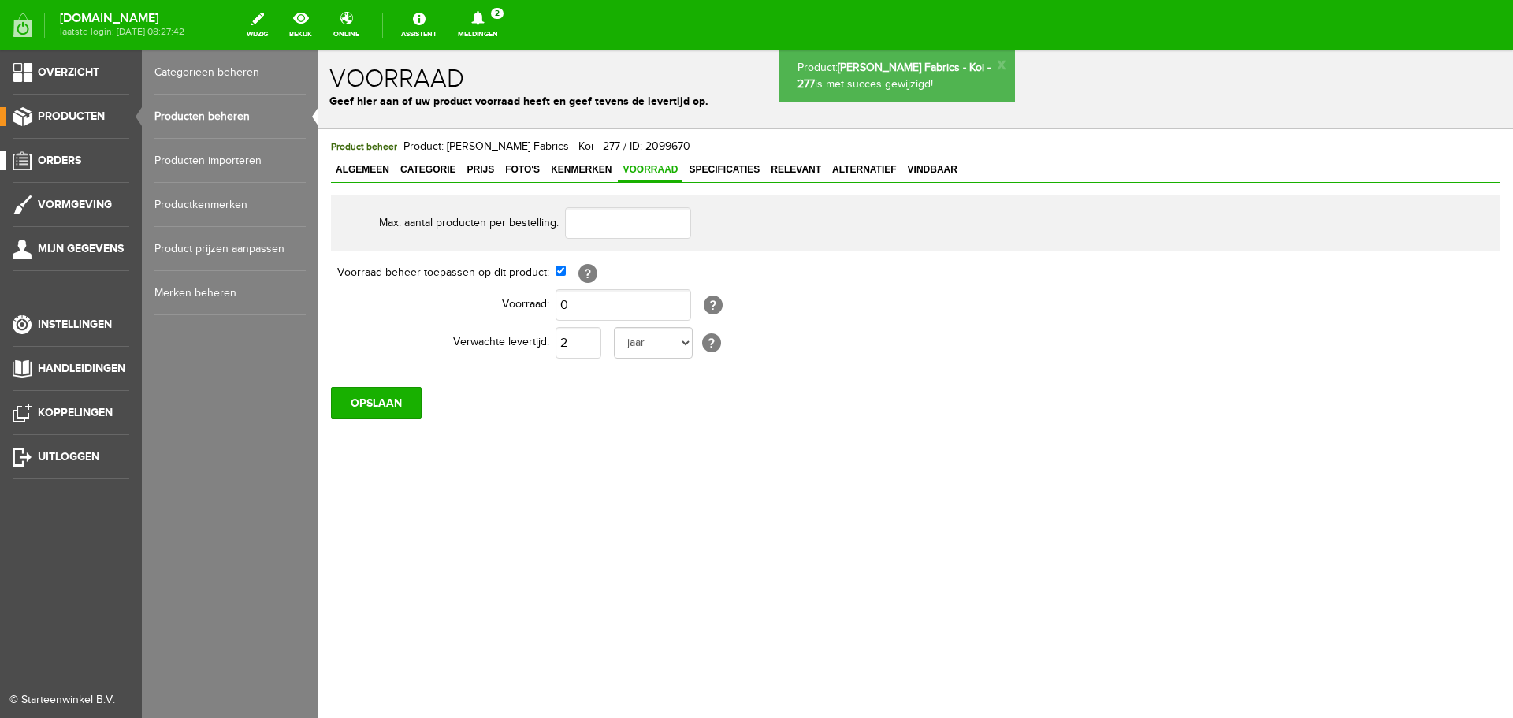 This screenshot has width=1513, height=718. I want to click on a: Vindbaar, so click(614, 120).